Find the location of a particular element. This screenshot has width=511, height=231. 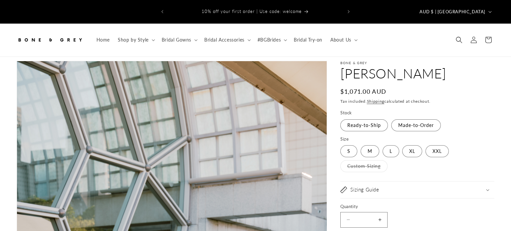

button: Next announcement is located at coordinates (349, 12).